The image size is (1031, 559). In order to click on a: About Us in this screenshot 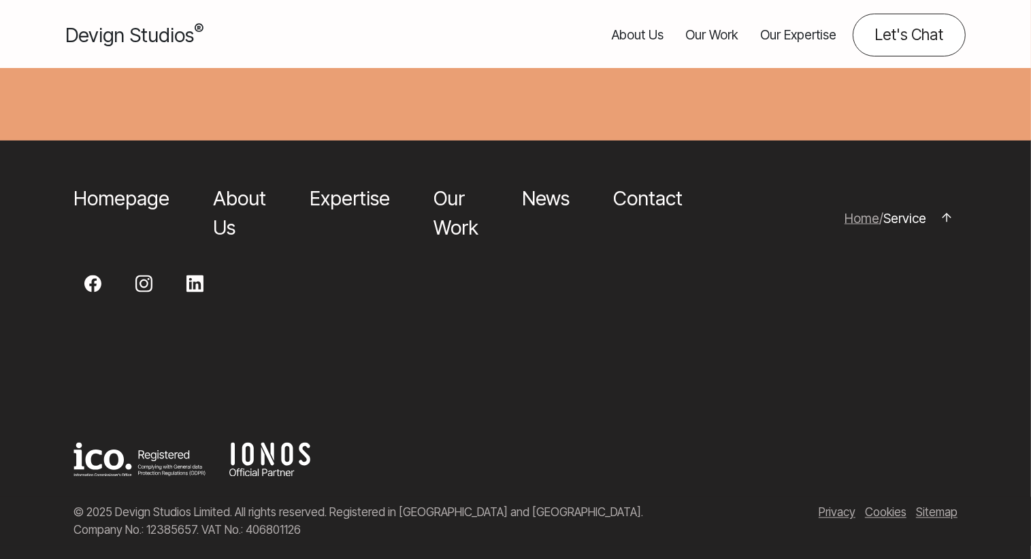, I will do `click(638, 35)`.